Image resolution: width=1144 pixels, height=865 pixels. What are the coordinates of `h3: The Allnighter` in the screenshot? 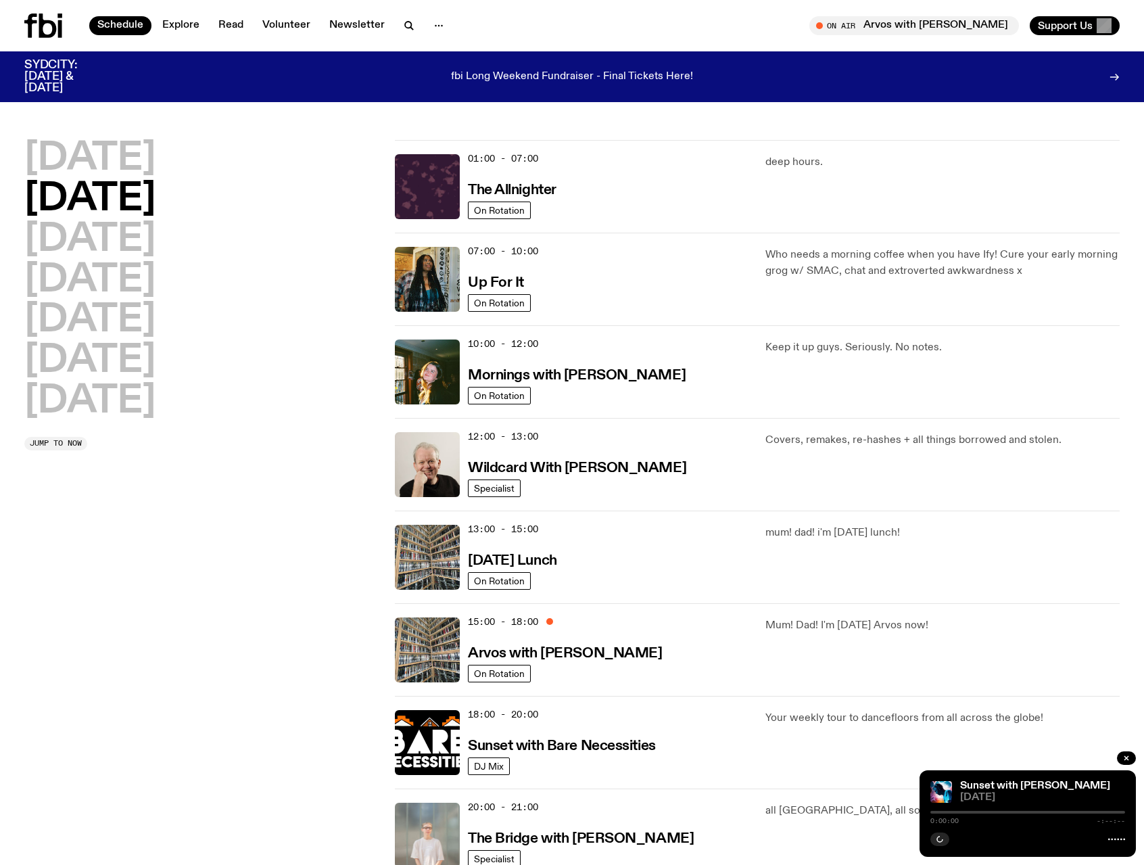 It's located at (512, 190).